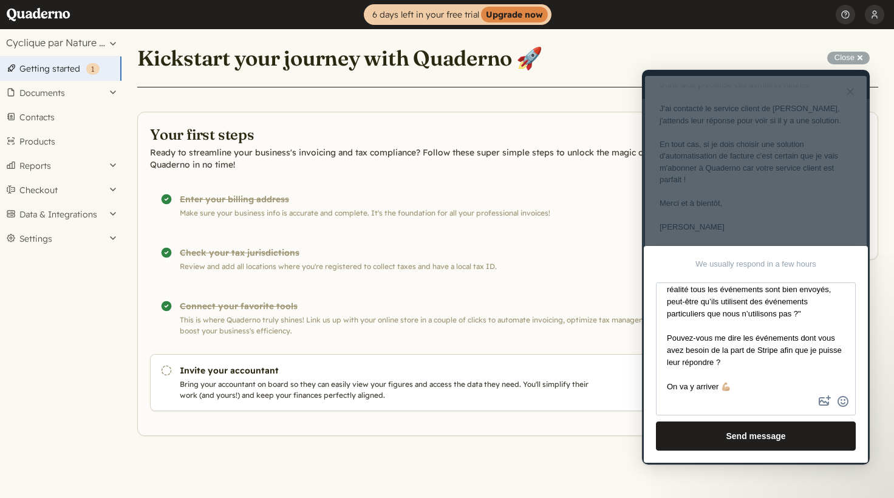  What do you see at coordinates (387, 370) in the screenshot?
I see `h3: Invite your accountant` at bounding box center [387, 370].